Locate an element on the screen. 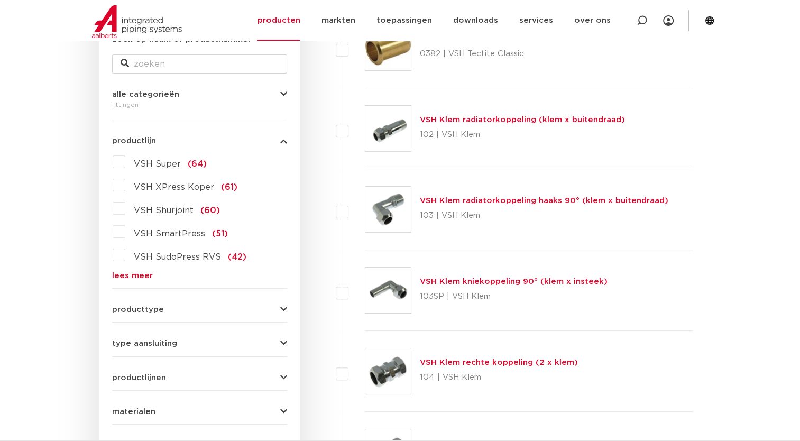  button: productlijn is located at coordinates (199, 141).